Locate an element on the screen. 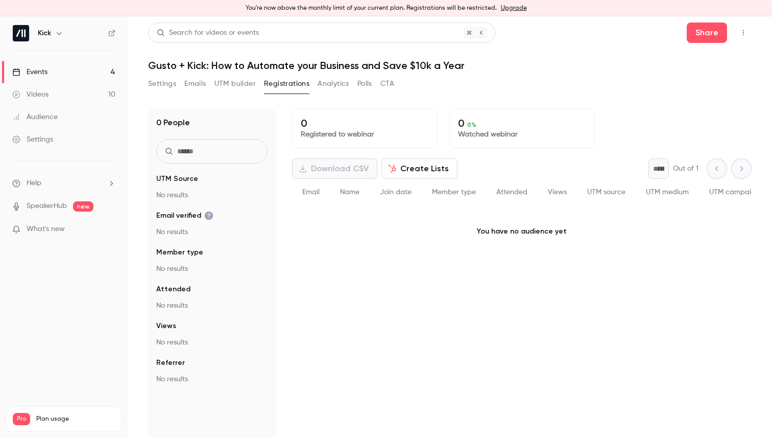 The image size is (772, 438). span: UTM medium is located at coordinates (667, 192).